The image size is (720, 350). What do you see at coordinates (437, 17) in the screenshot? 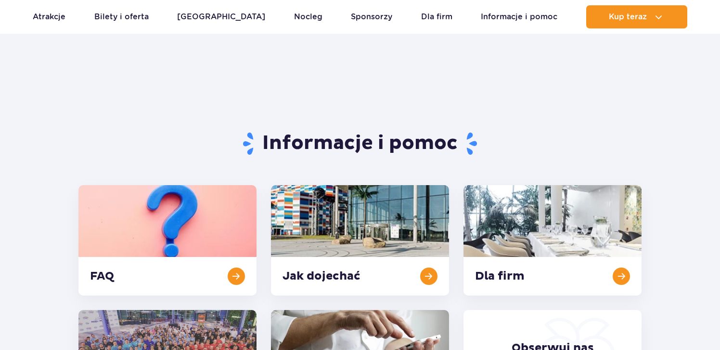
I see `a: Dla firm` at bounding box center [437, 17].